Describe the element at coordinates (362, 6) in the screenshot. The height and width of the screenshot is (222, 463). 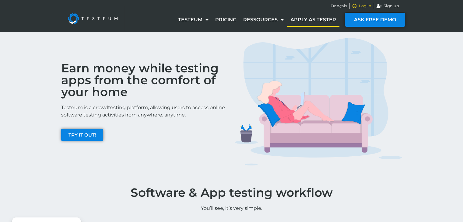
I see `a: Log in` at that location.